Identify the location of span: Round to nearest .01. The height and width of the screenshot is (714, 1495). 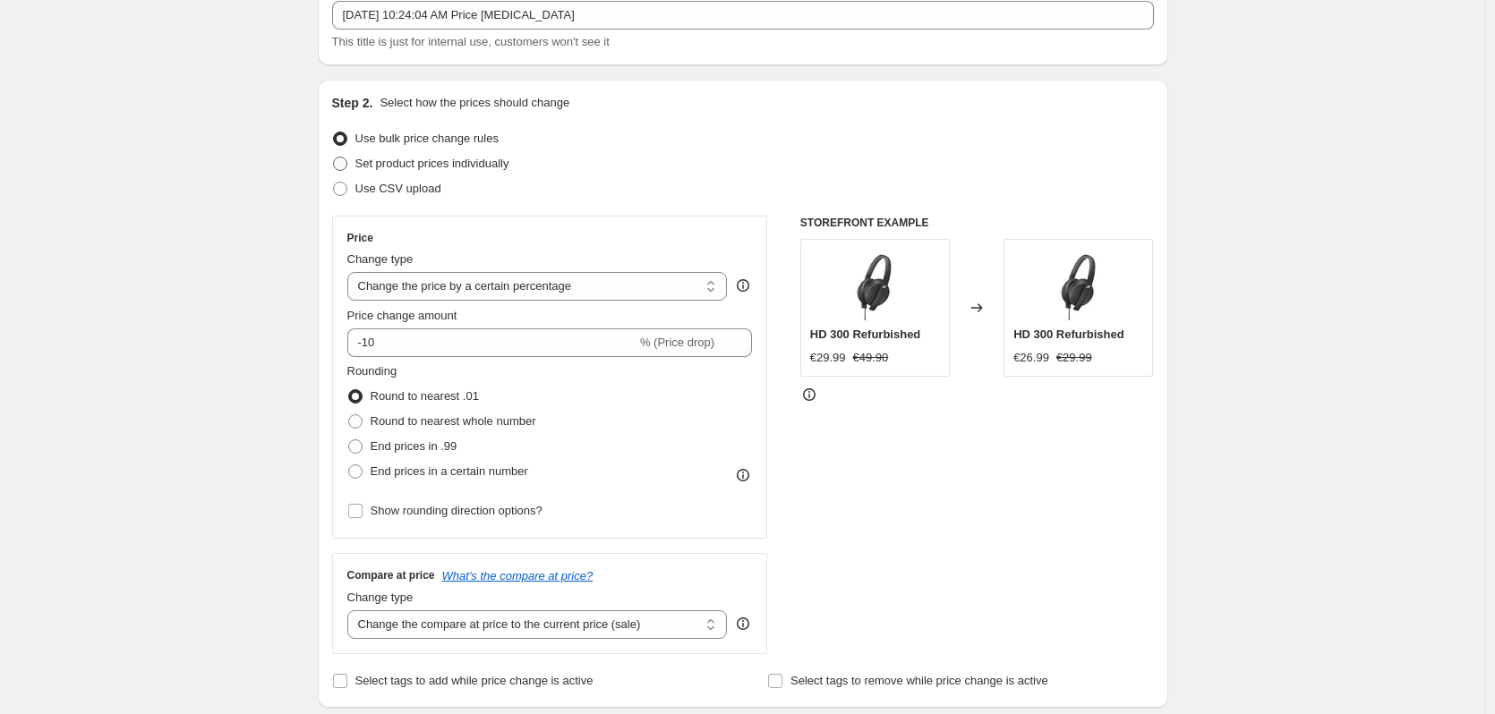
(424, 396).